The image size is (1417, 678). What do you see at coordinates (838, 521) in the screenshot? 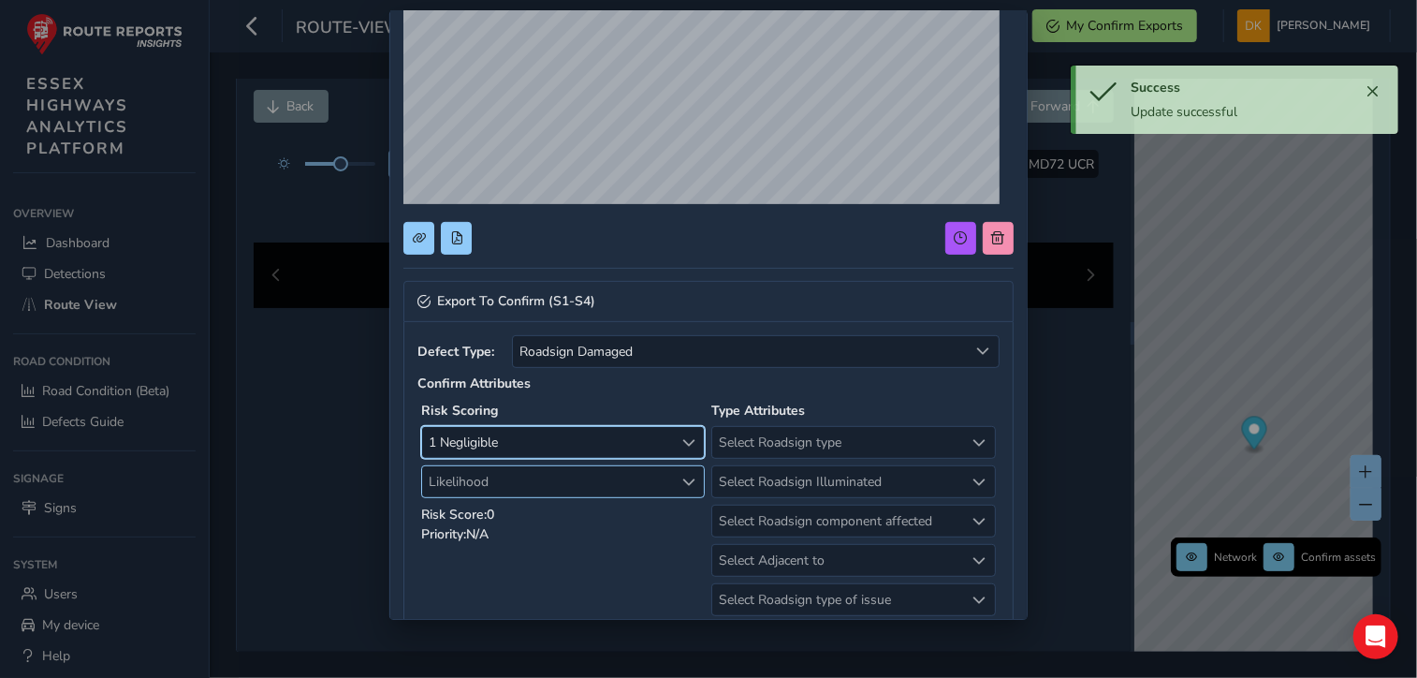
I see `span: Select Roadsign component affected` at bounding box center [838, 521].